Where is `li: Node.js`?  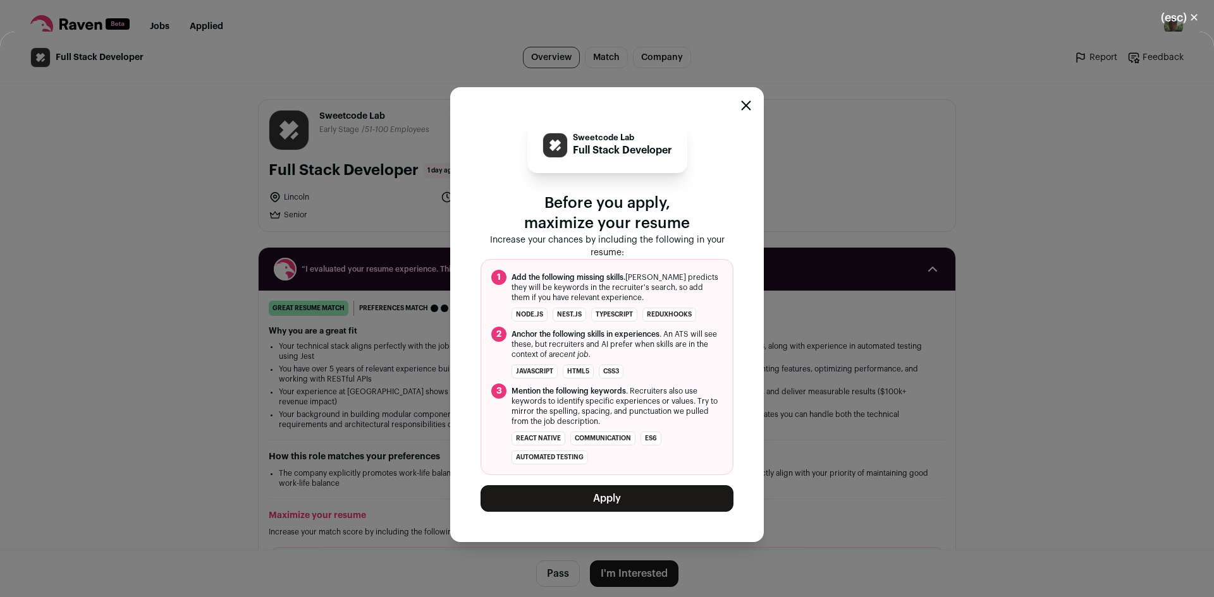
li: Node.js is located at coordinates (529, 315).